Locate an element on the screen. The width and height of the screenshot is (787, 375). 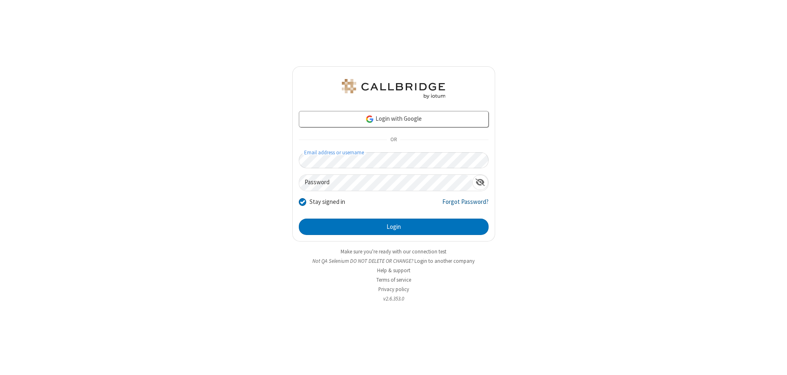
a: Make sure you're ready with our connection test is located at coordinates (393, 252).